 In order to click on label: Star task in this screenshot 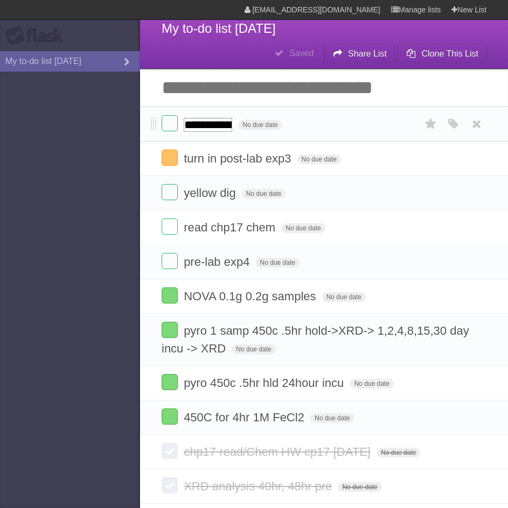, I will do `click(431, 124)`.